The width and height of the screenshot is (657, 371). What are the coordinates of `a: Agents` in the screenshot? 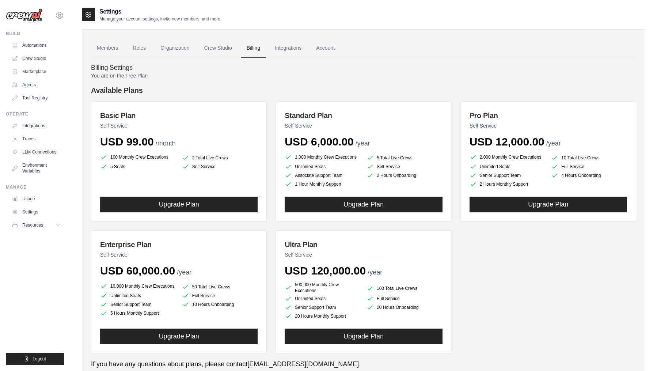 It's located at (36, 85).